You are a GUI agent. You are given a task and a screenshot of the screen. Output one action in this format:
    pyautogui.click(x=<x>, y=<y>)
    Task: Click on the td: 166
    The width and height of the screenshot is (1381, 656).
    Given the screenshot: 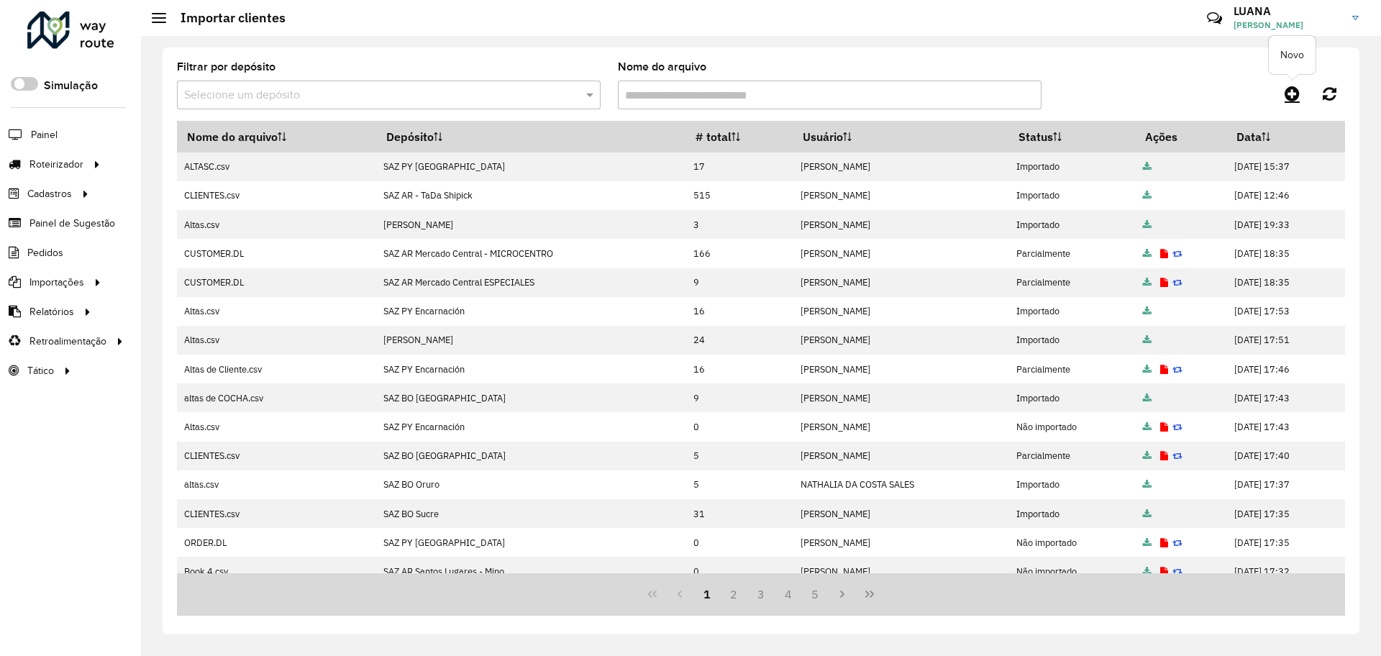 What is the action you would take?
    pyautogui.click(x=739, y=253)
    